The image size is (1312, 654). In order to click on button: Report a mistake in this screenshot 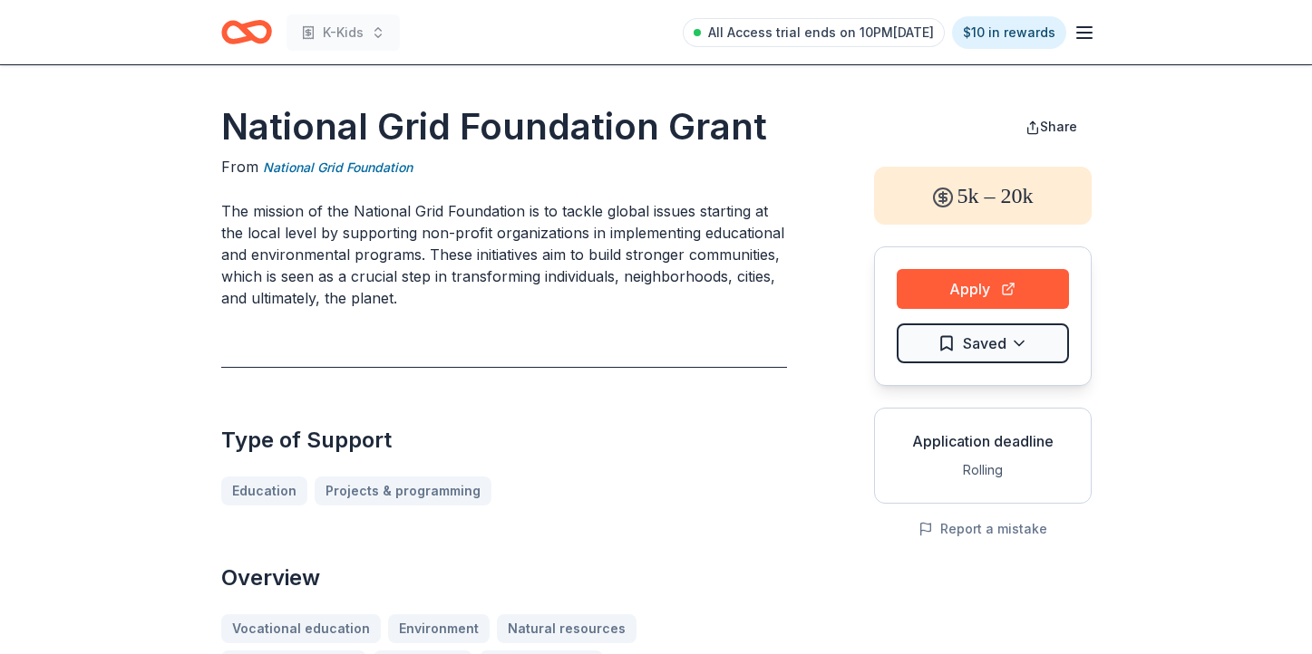, I will do `click(983, 529)`.